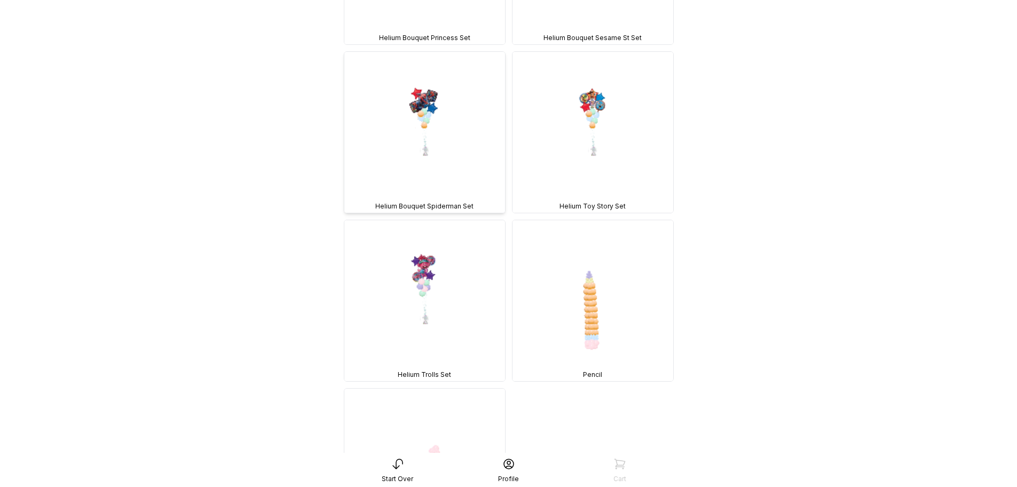 The width and height of the screenshot is (1017, 487). What do you see at coordinates (593, 206) in the screenshot?
I see `span: Helium Toy Story Set` at bounding box center [593, 206].